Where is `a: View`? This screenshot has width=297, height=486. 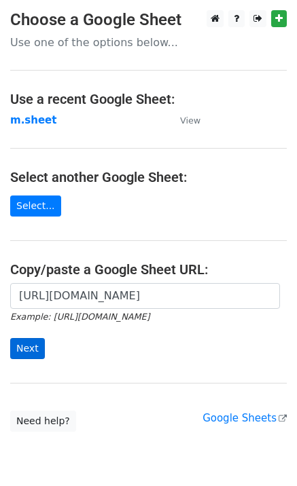
a: View is located at coordinates (183, 120).